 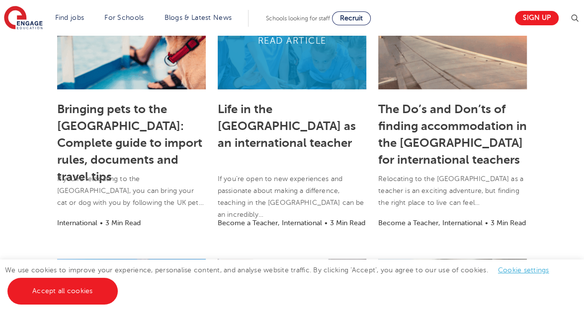 What do you see at coordinates (292, 197) in the screenshot?
I see `p: If you’re open to new experiences and passionate about making a difference, teaching in the [GEOG...` at bounding box center [292, 197].